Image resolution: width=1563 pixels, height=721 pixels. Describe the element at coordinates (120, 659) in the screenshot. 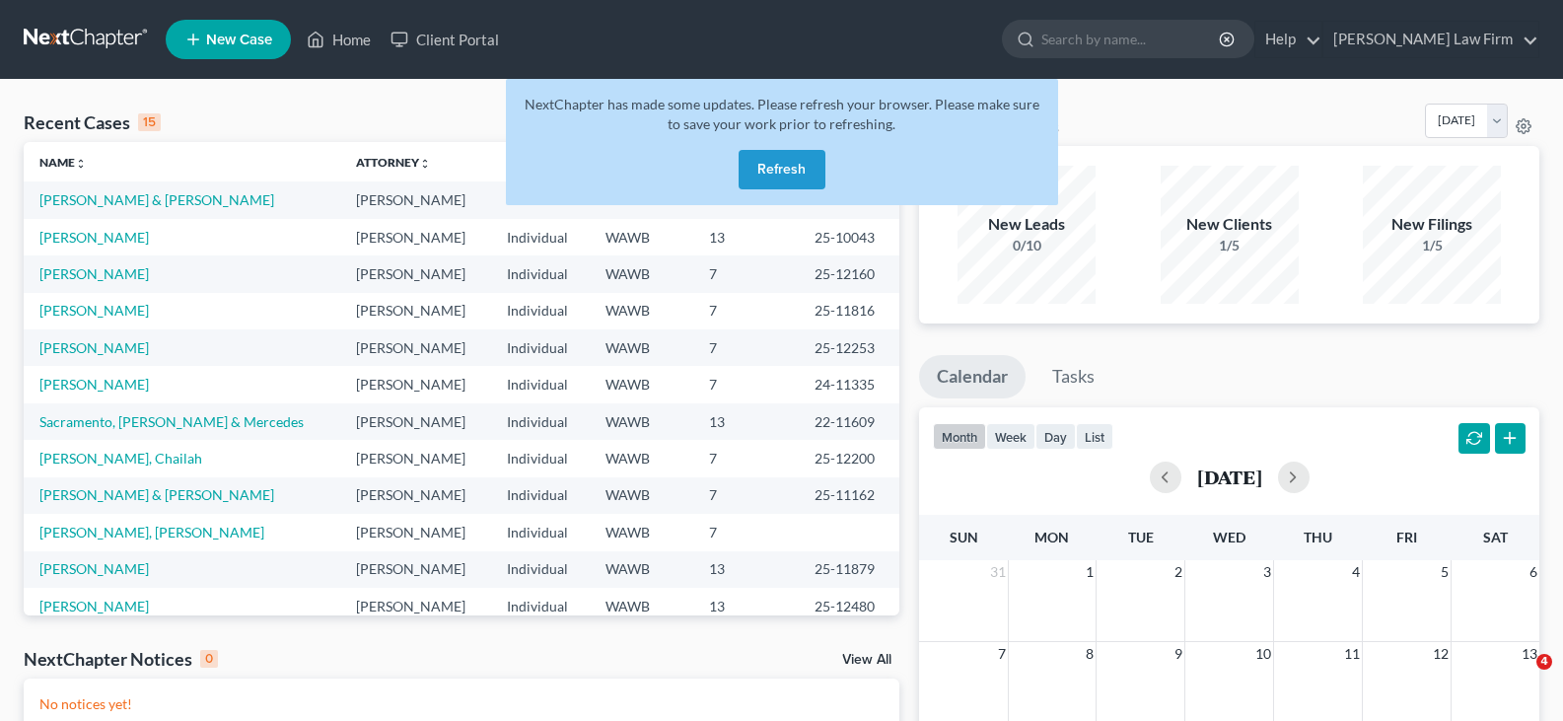

I see `div: NextChapter Notices` at that location.